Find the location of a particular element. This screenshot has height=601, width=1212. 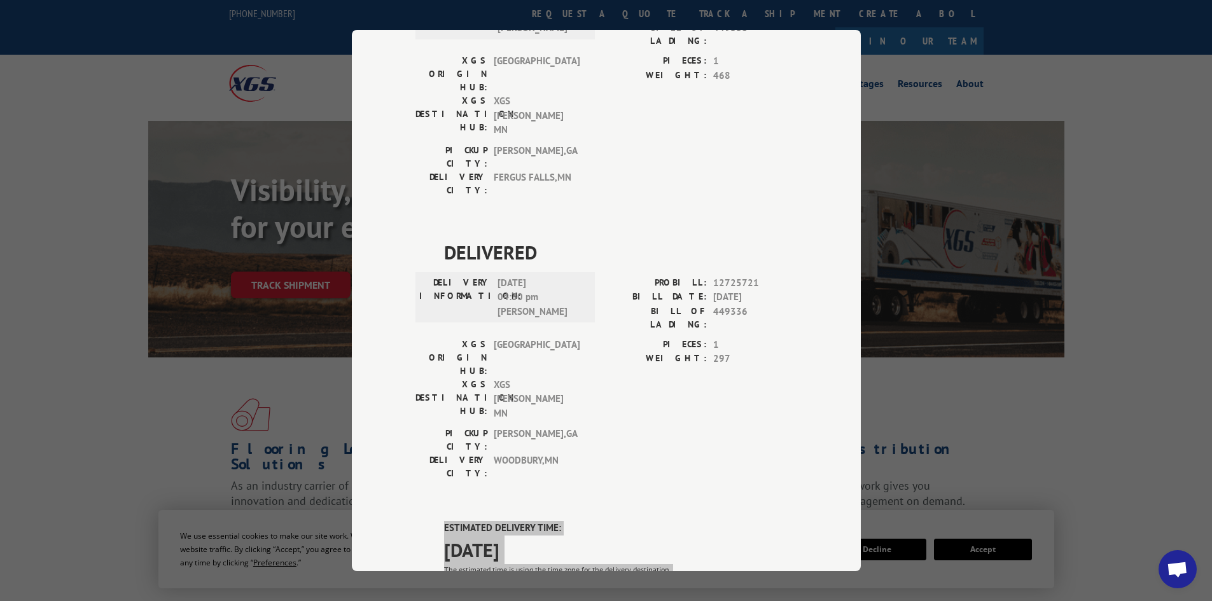

div: The estimated time is using the time zone for the delivery destination. is located at coordinates (620, 570).